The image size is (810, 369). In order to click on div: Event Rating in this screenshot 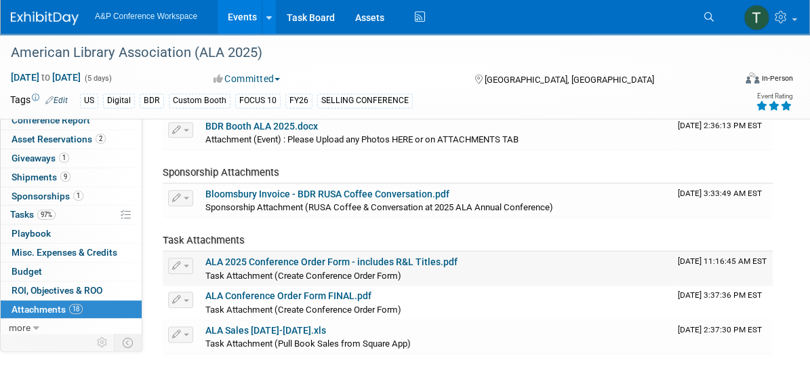, I will do `click(774, 96)`.